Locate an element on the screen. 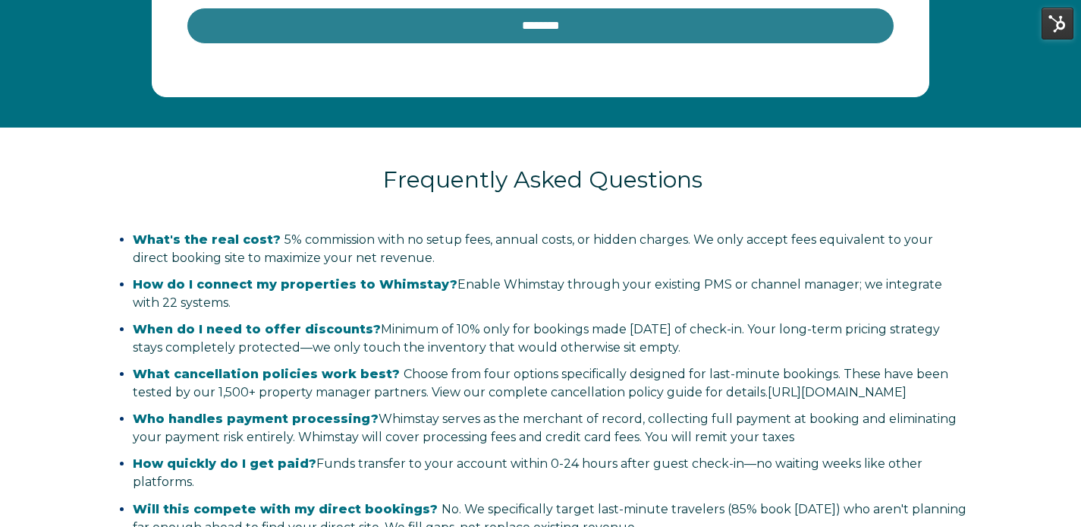 This screenshot has height=527, width=1081. strong: Who handles payment processing? is located at coordinates (256, 418).